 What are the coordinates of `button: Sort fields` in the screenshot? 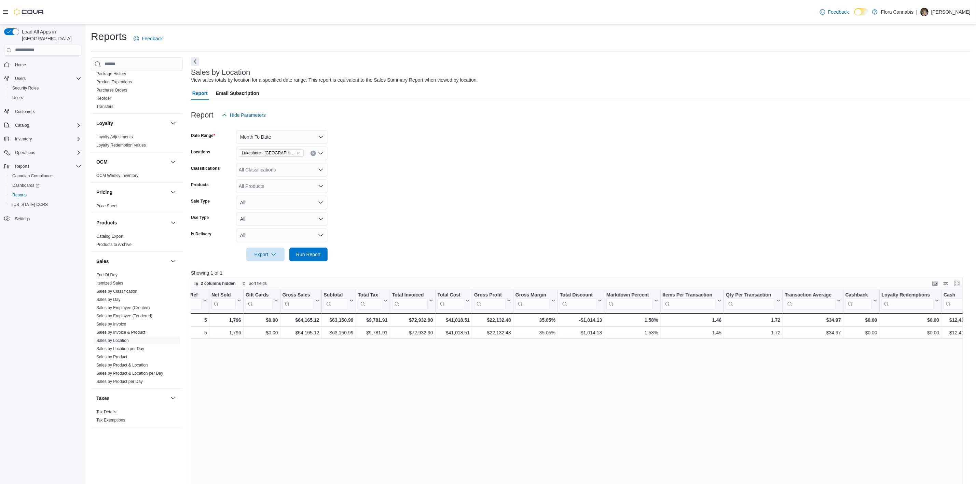 It's located at (254, 284).